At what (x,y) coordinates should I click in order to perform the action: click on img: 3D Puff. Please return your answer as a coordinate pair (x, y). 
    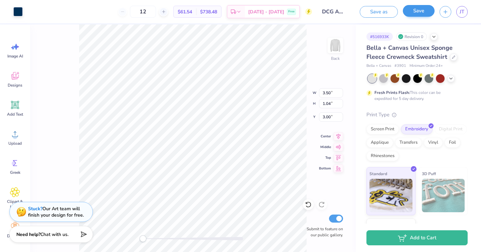
    Looking at the image, I should click on (443, 195).